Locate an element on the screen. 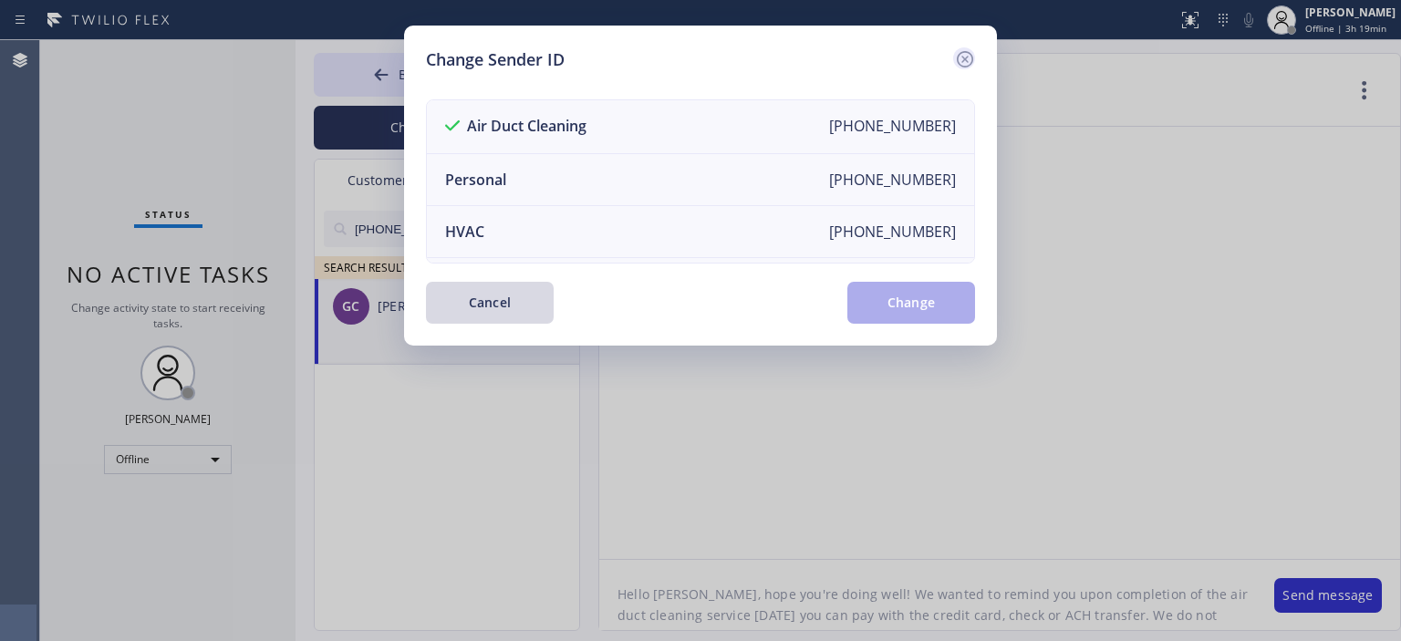 This screenshot has height=641, width=1401. div: Personal is located at coordinates (475, 180).